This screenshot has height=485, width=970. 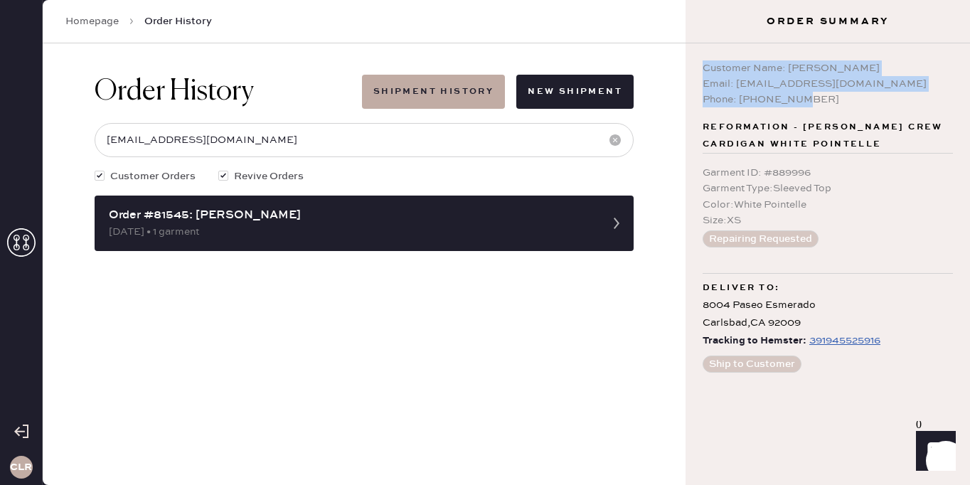 What do you see at coordinates (364, 140) in the screenshot?
I see `input: Search by order number, customer name, email or phone number` at bounding box center [364, 140].